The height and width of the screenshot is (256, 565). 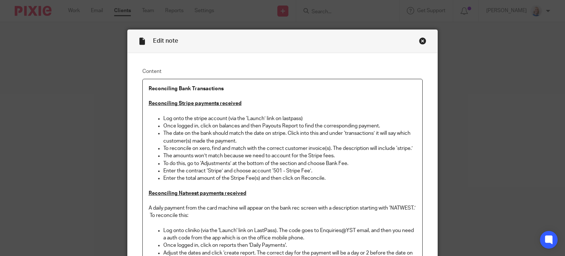 I want to click on u: Reconciling Stripe payments received, so click(x=195, y=103).